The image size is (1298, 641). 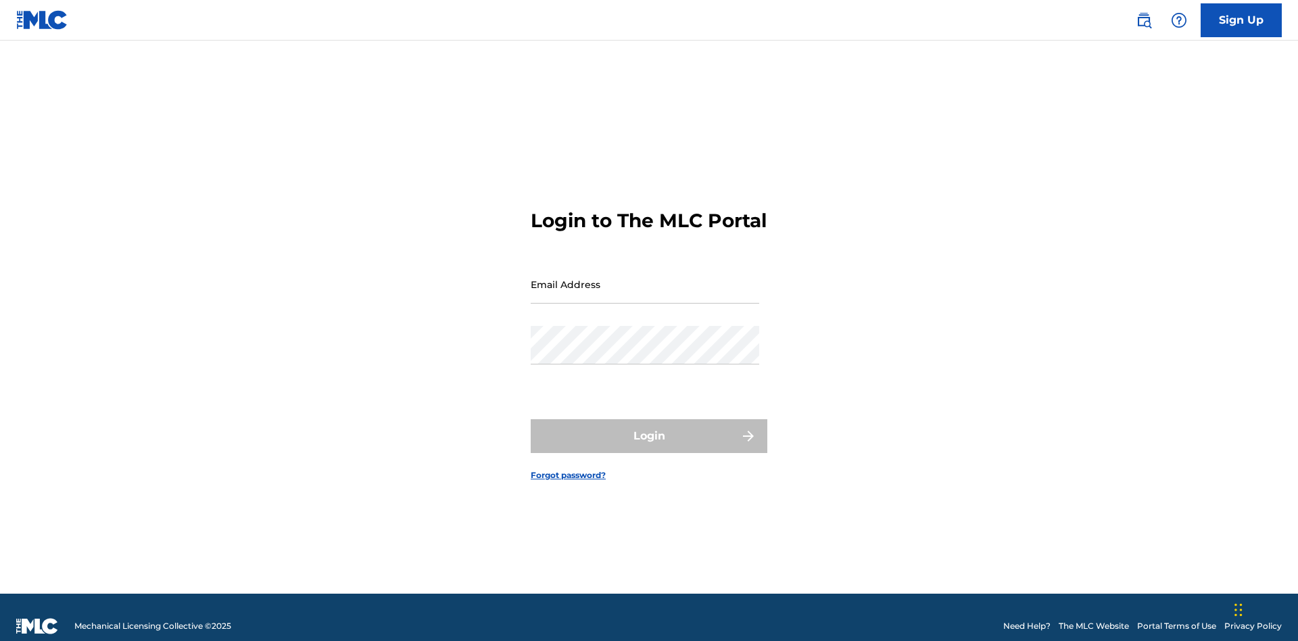 I want to click on img: MLC Logo, so click(x=42, y=20).